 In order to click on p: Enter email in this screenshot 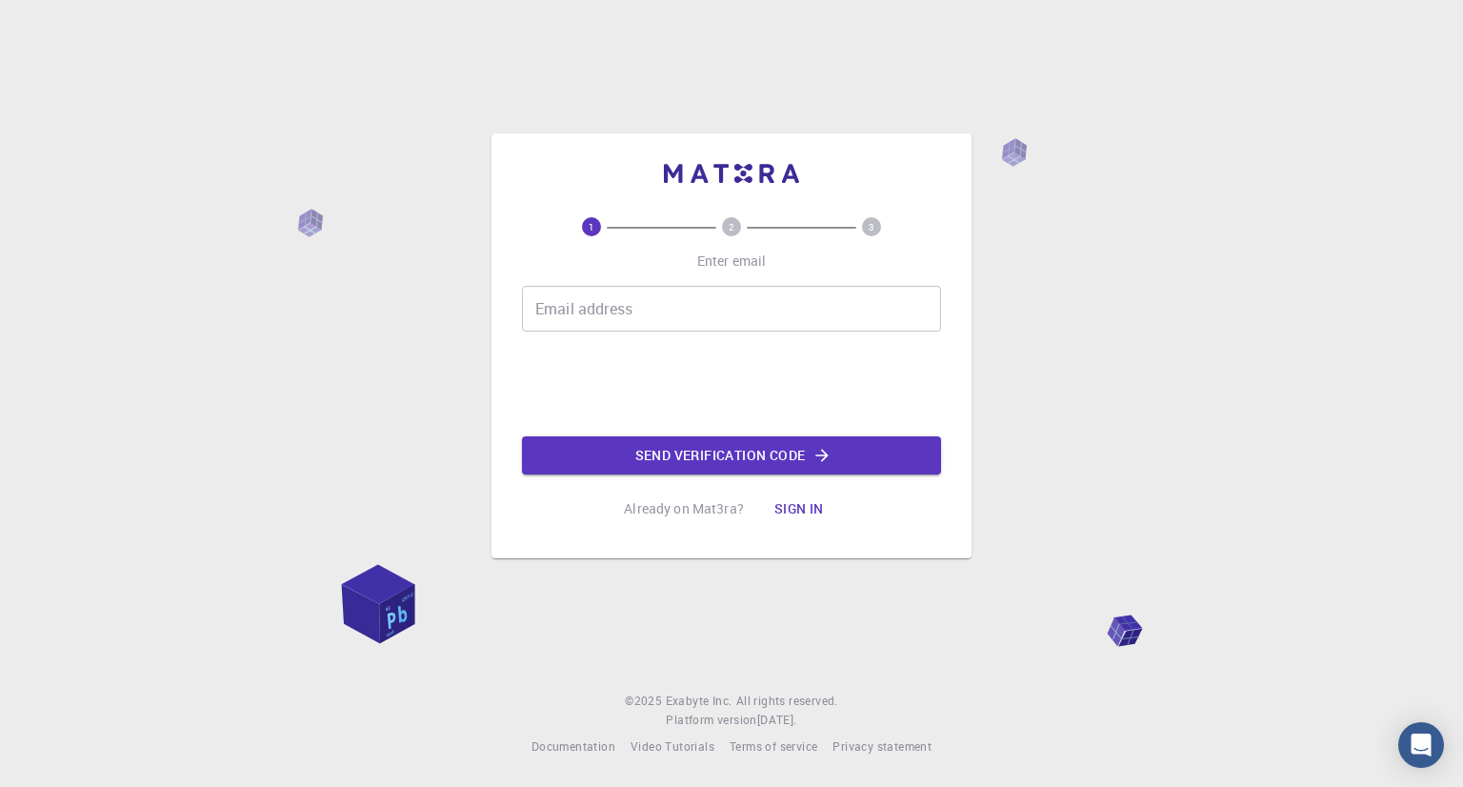, I will do `click(732, 261)`.